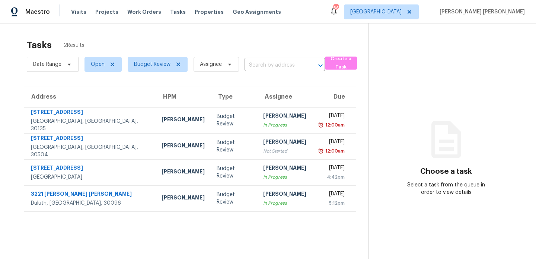  Describe the element at coordinates (211, 64) in the screenshot. I see `span: Assignee` at that location.